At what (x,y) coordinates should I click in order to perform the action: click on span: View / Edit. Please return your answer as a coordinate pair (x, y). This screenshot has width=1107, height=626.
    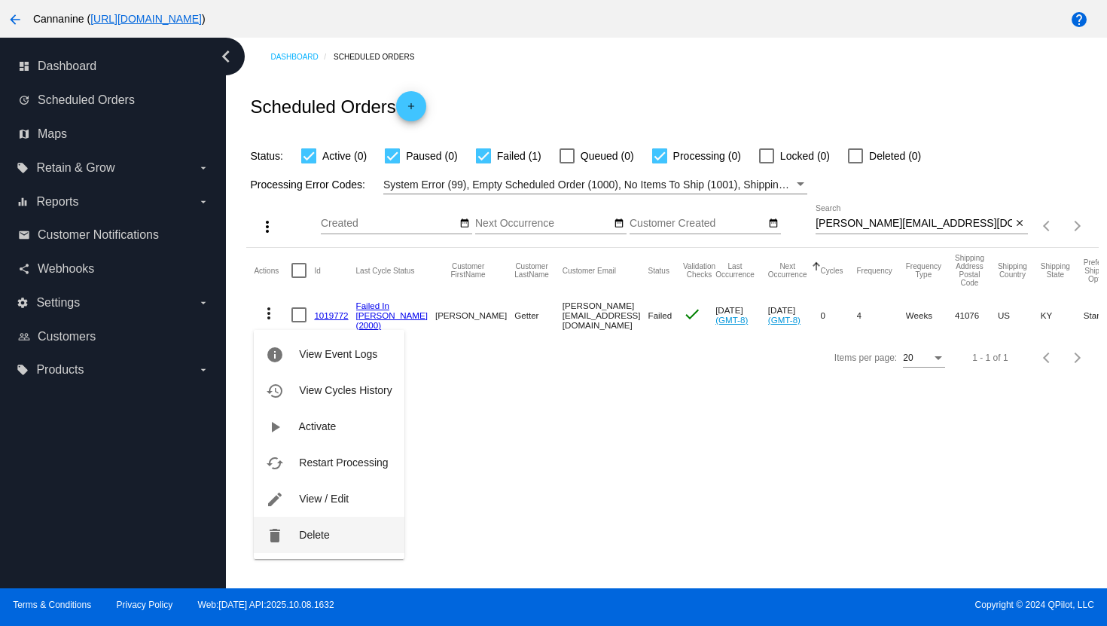
    Looking at the image, I should click on (324, 498).